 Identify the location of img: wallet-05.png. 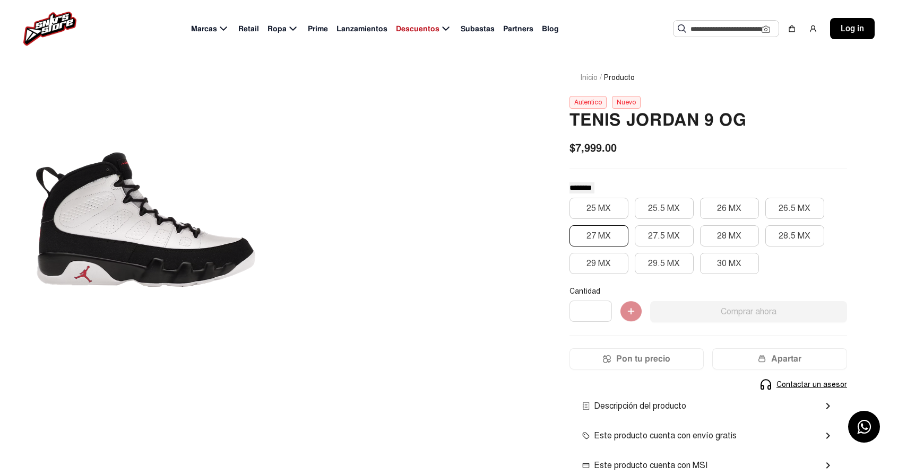
(761, 359).